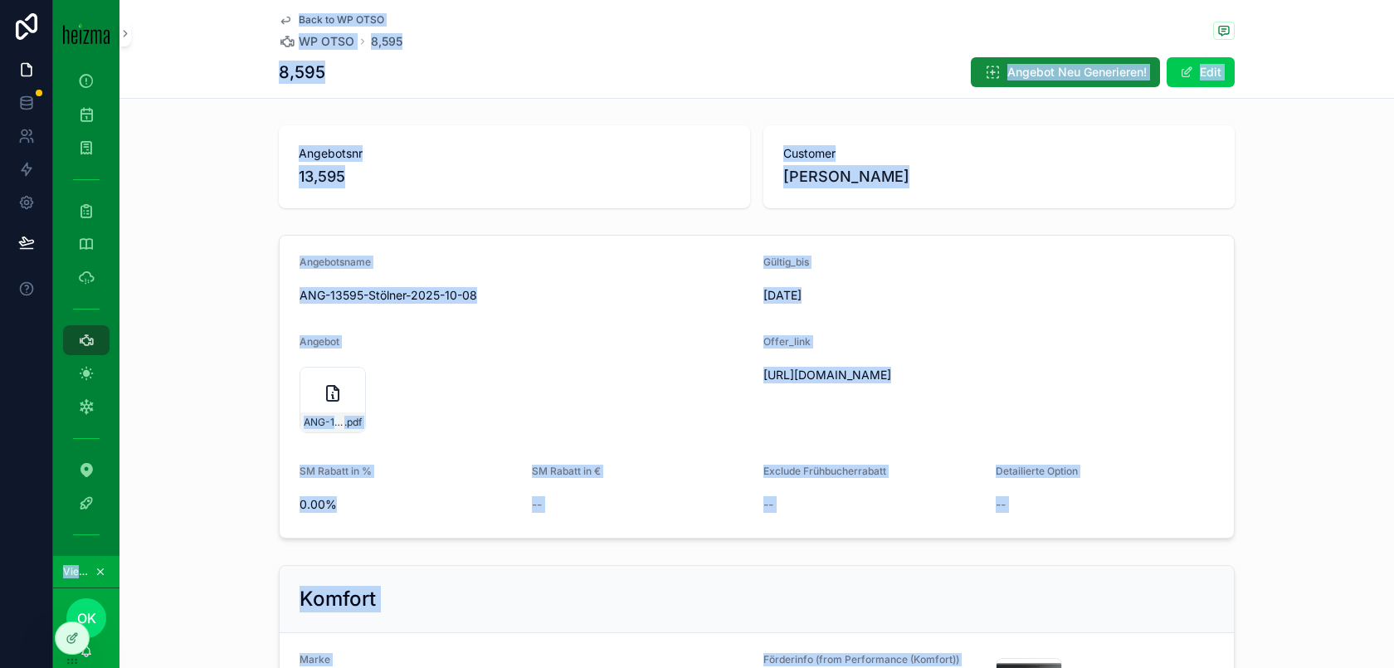  What do you see at coordinates (787, 341) in the screenshot?
I see `span: Offer_link` at bounding box center [787, 341].